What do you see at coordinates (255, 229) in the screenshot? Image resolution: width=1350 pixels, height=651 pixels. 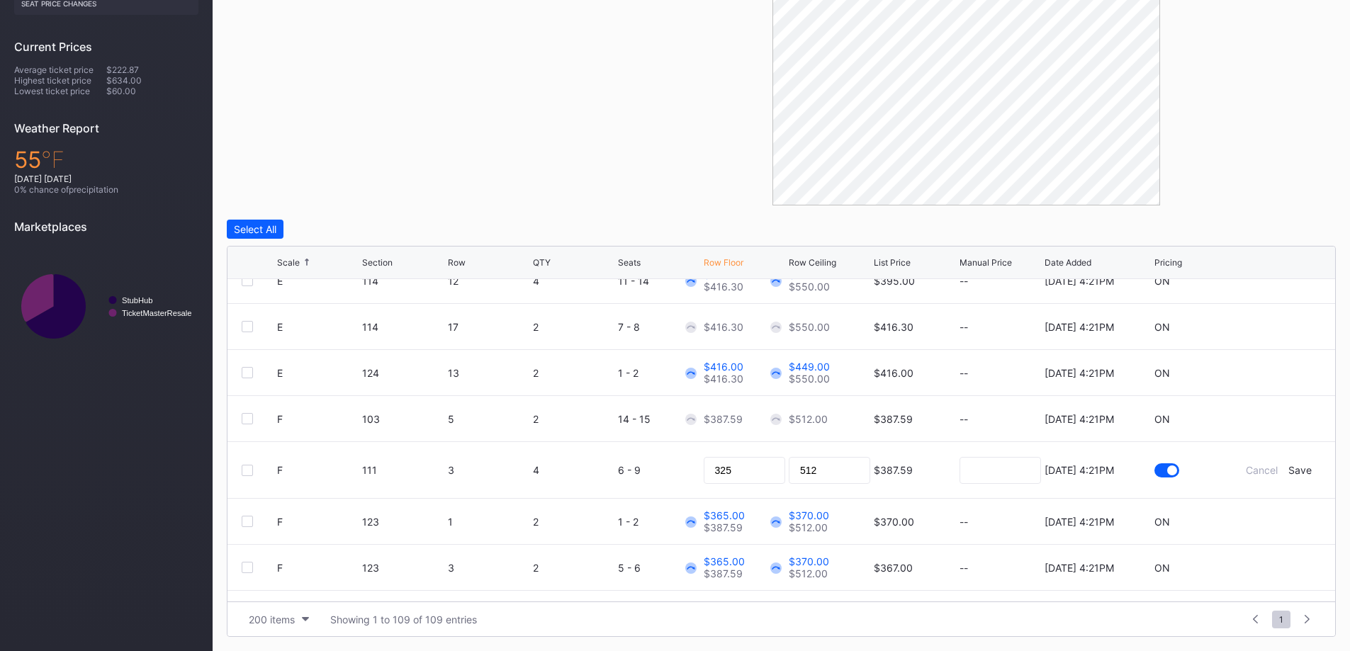 I see `button: Select All` at bounding box center [255, 229].